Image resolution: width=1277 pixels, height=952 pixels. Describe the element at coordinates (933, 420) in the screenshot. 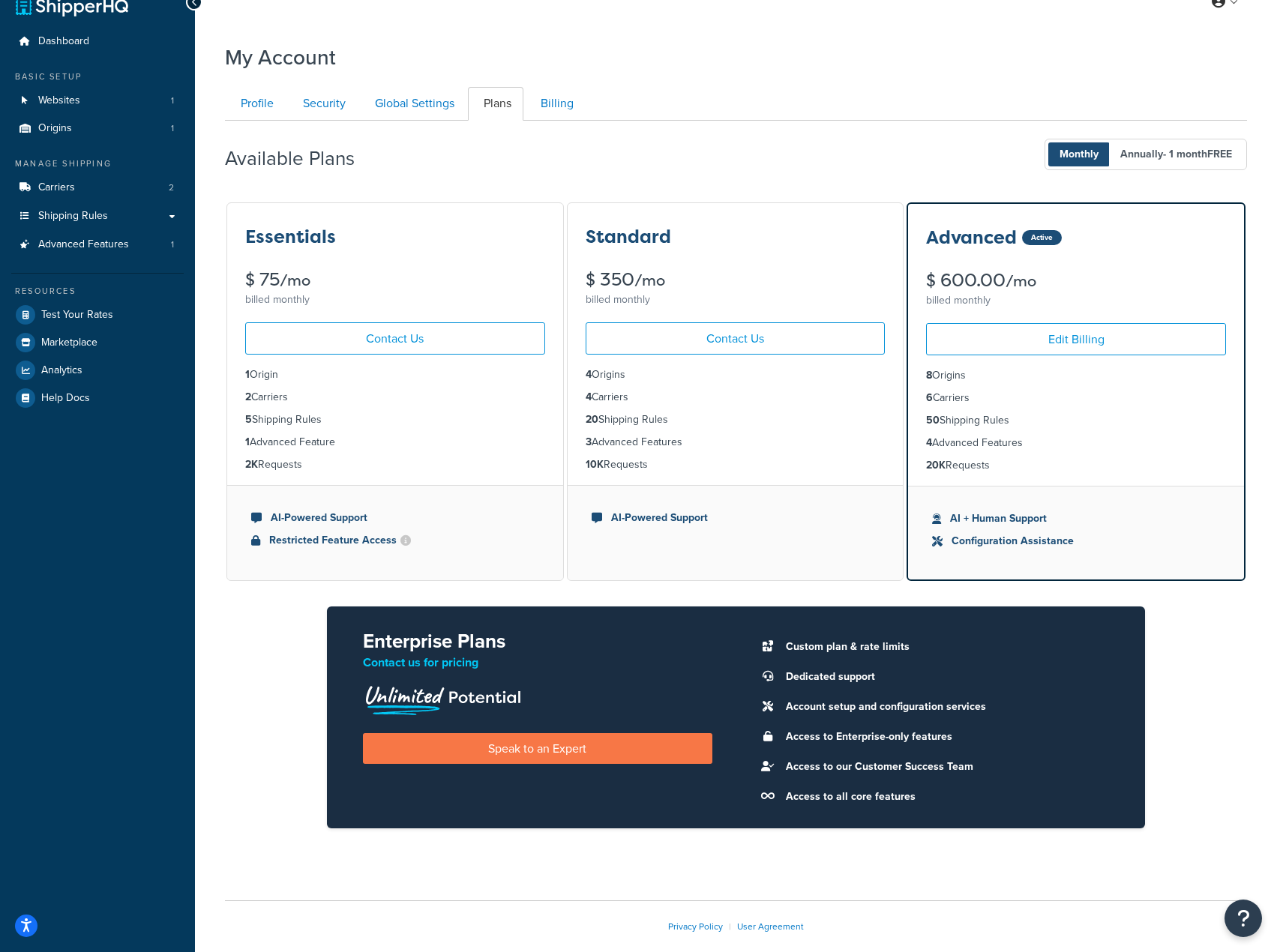

I see `strong: 50` at that location.